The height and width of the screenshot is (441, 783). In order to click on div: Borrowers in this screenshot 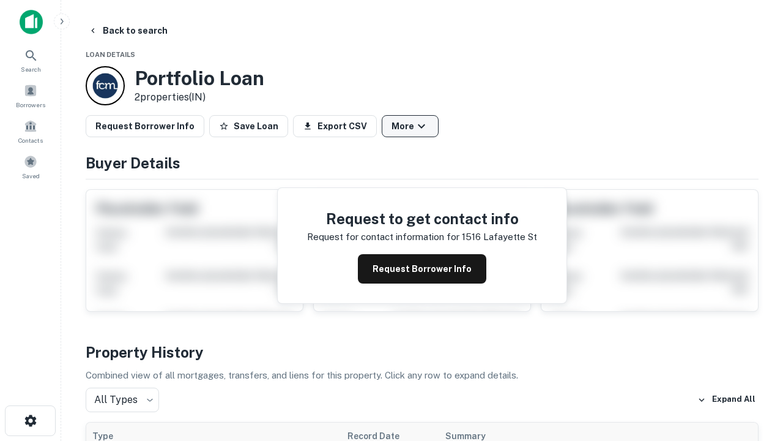, I will do `click(31, 95)`.